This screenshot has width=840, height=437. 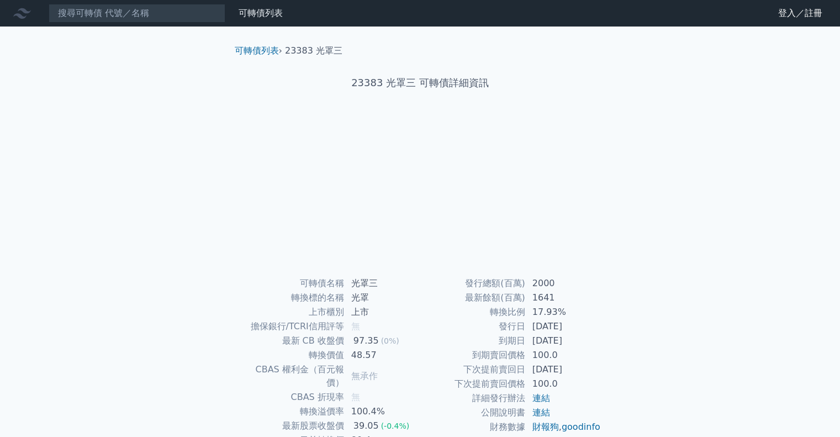 What do you see at coordinates (292, 312) in the screenshot?
I see `td: 上市櫃別` at bounding box center [292, 312].